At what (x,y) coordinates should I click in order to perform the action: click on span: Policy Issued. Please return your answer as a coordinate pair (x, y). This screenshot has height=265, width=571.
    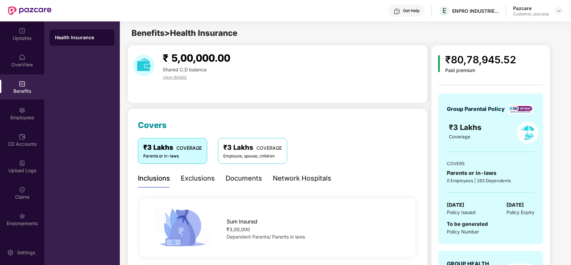
    Looking at the image, I should click on (461, 212).